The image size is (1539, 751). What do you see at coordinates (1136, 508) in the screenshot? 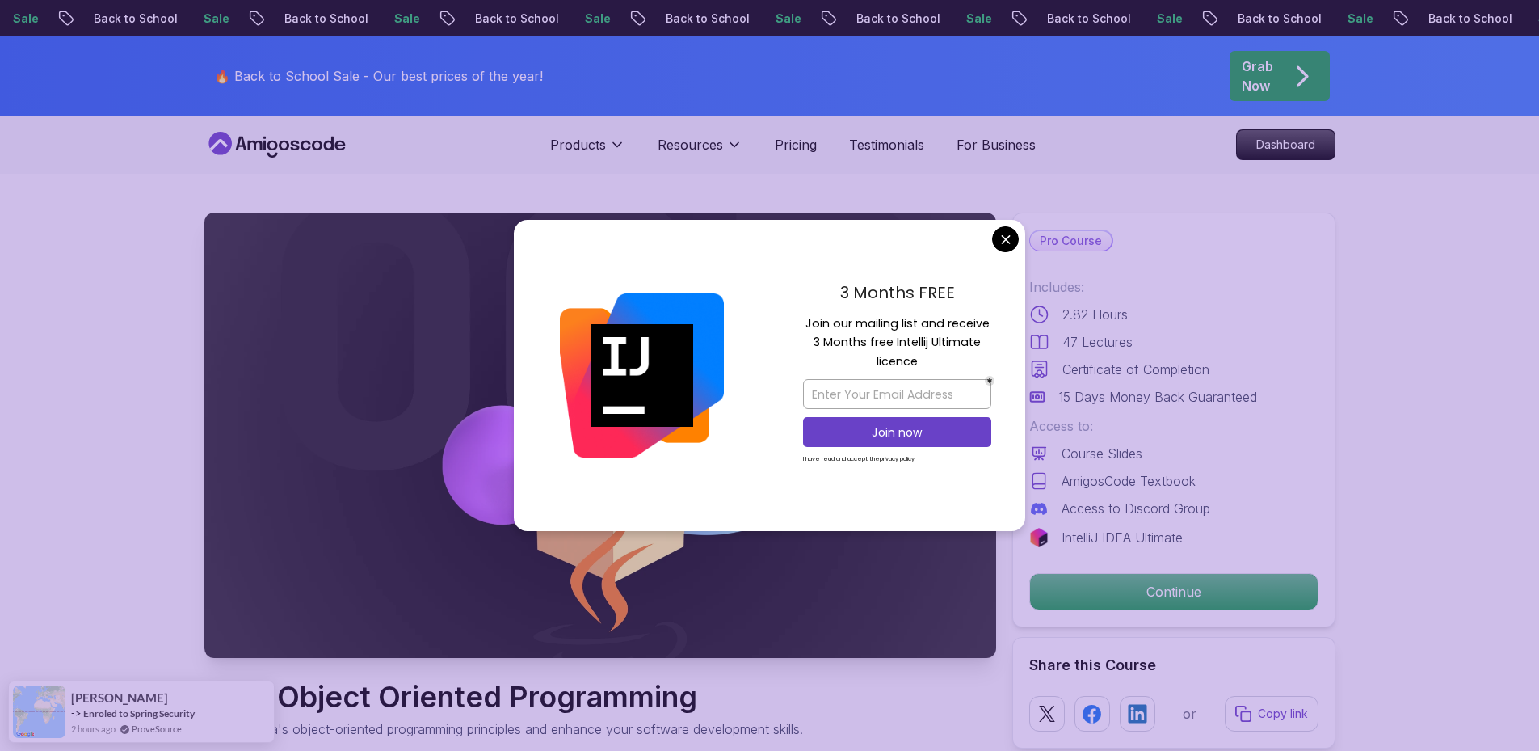
I see `p: Access to Discord Group` at bounding box center [1136, 508].